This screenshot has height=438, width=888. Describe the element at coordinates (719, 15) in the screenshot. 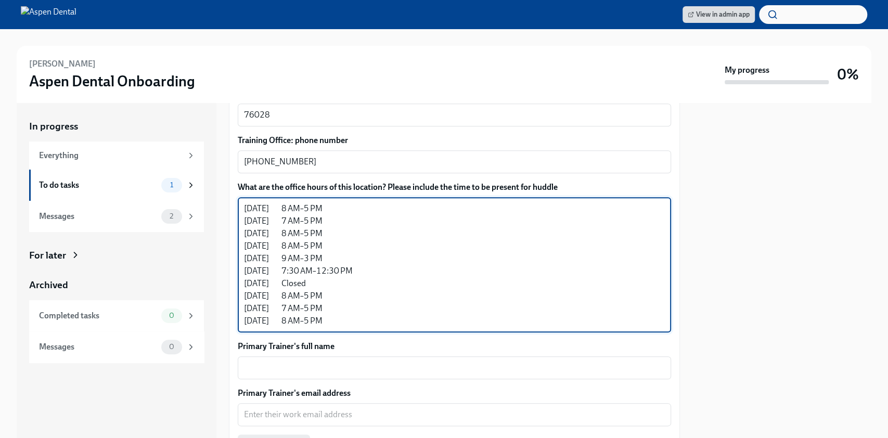

I see `a: View in admin app` at that location.